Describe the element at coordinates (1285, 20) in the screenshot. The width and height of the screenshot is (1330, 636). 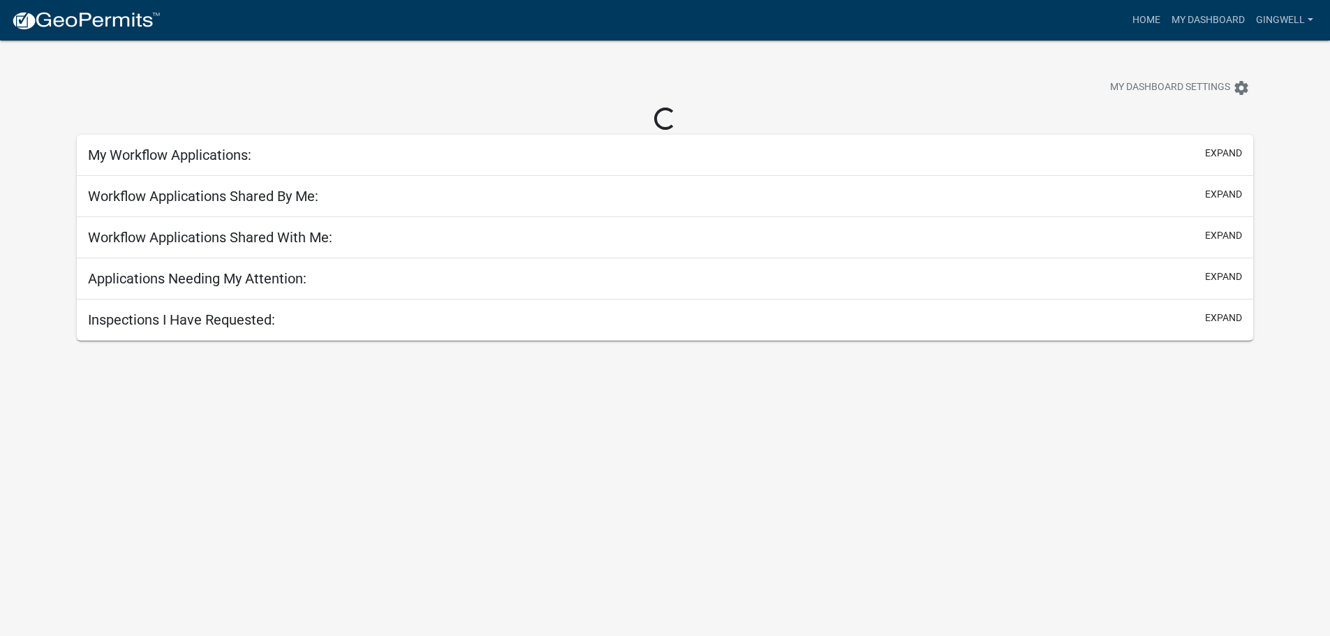
I see `a: gingwell` at that location.